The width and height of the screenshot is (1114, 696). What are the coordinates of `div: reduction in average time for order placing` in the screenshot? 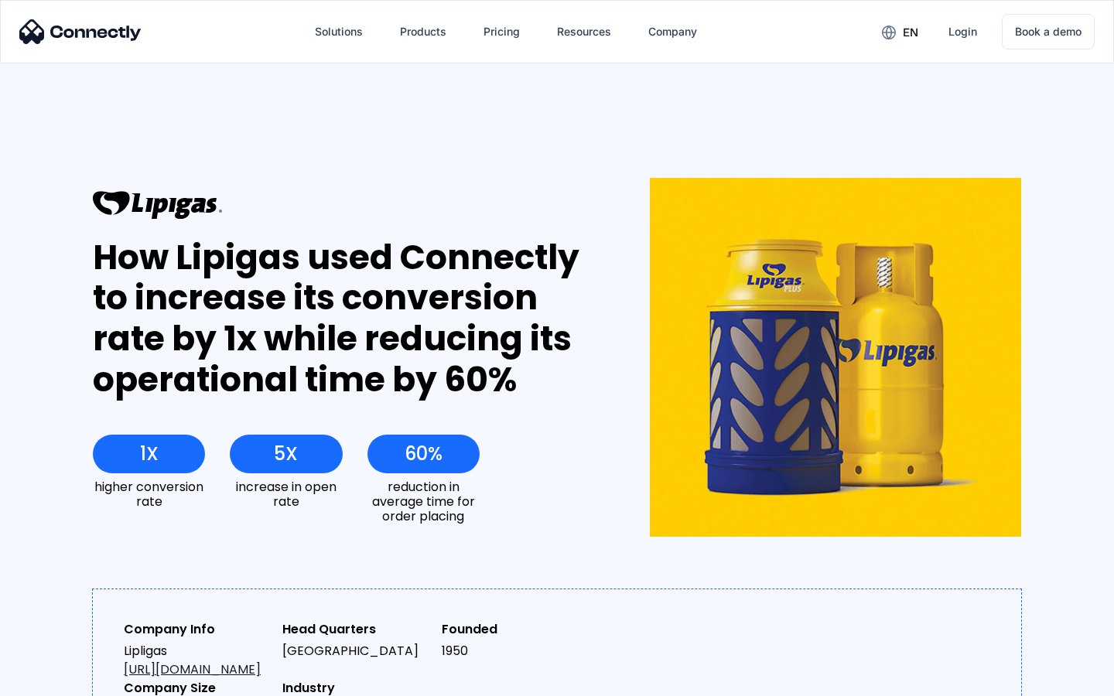 It's located at (423, 502).